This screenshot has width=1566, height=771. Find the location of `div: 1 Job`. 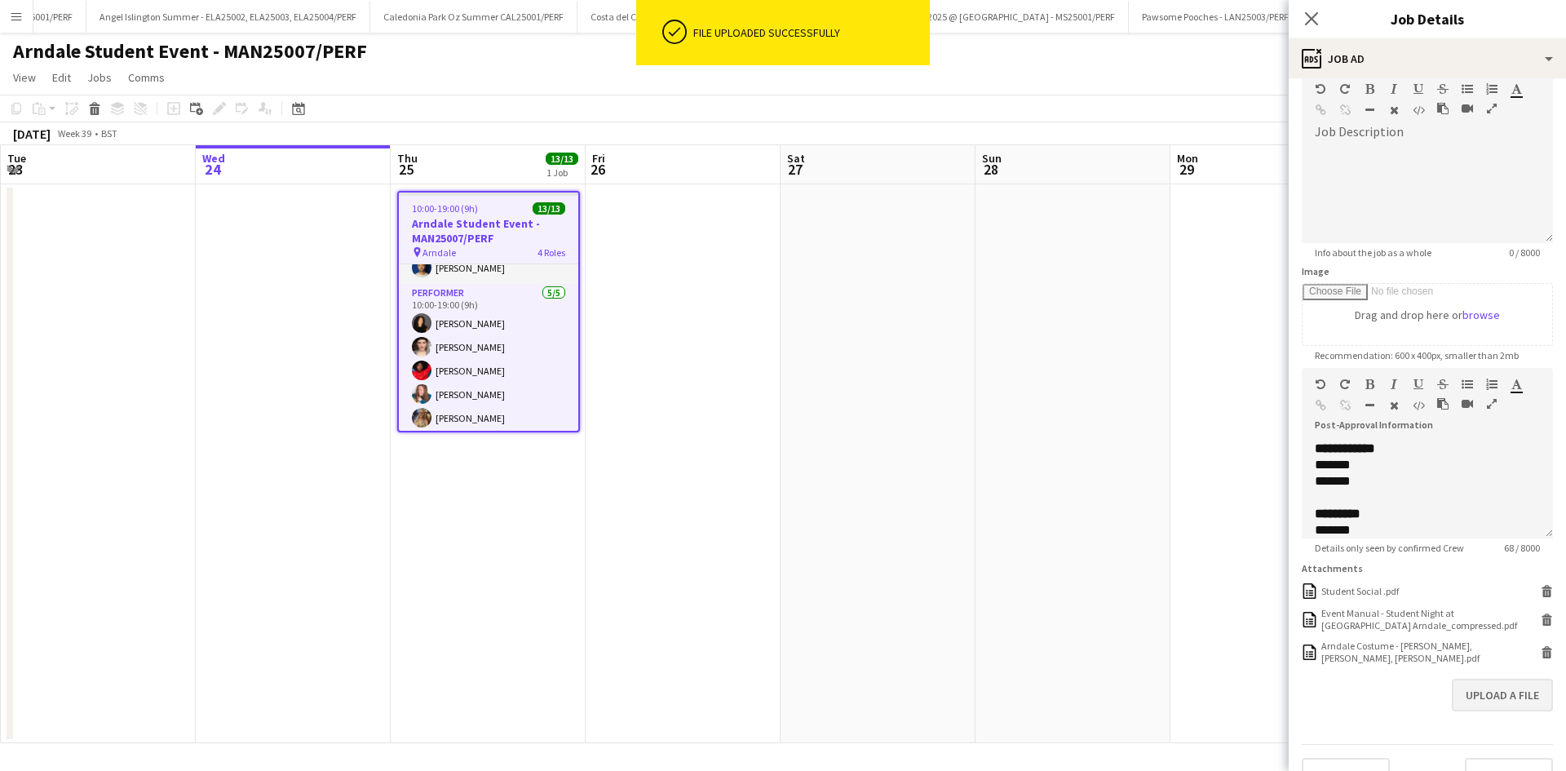

div: 1 Job is located at coordinates (562, 172).